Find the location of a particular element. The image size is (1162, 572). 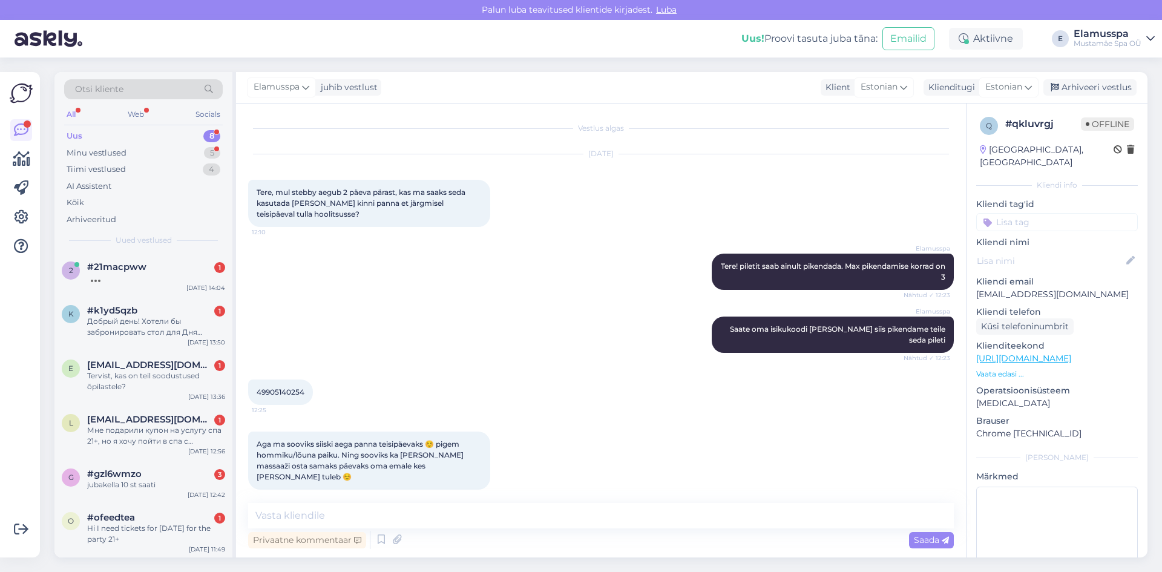

span: 2 is located at coordinates (71, 270).